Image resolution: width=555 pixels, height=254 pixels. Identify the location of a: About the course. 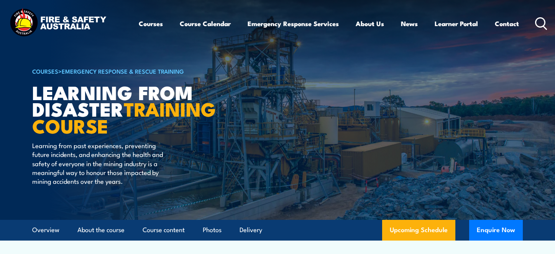
(101, 229).